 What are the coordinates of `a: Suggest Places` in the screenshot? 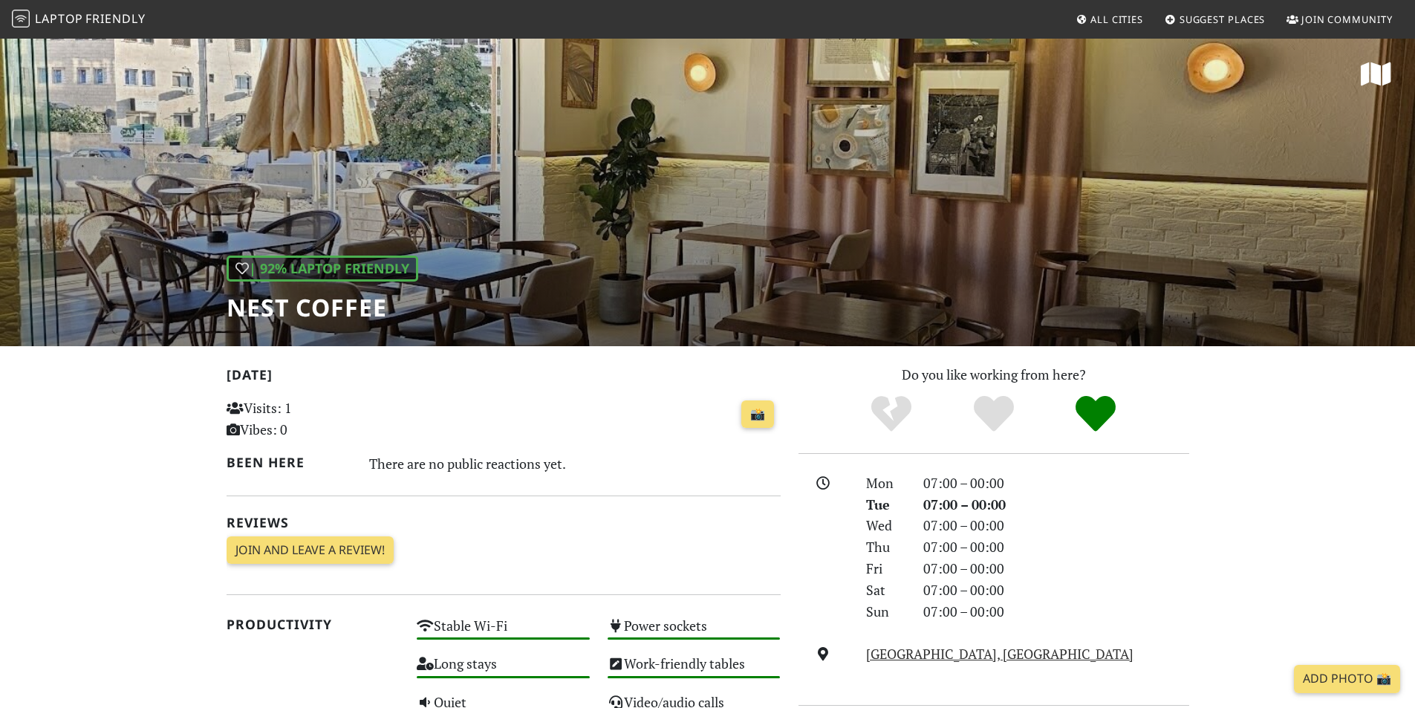 It's located at (1215, 19).